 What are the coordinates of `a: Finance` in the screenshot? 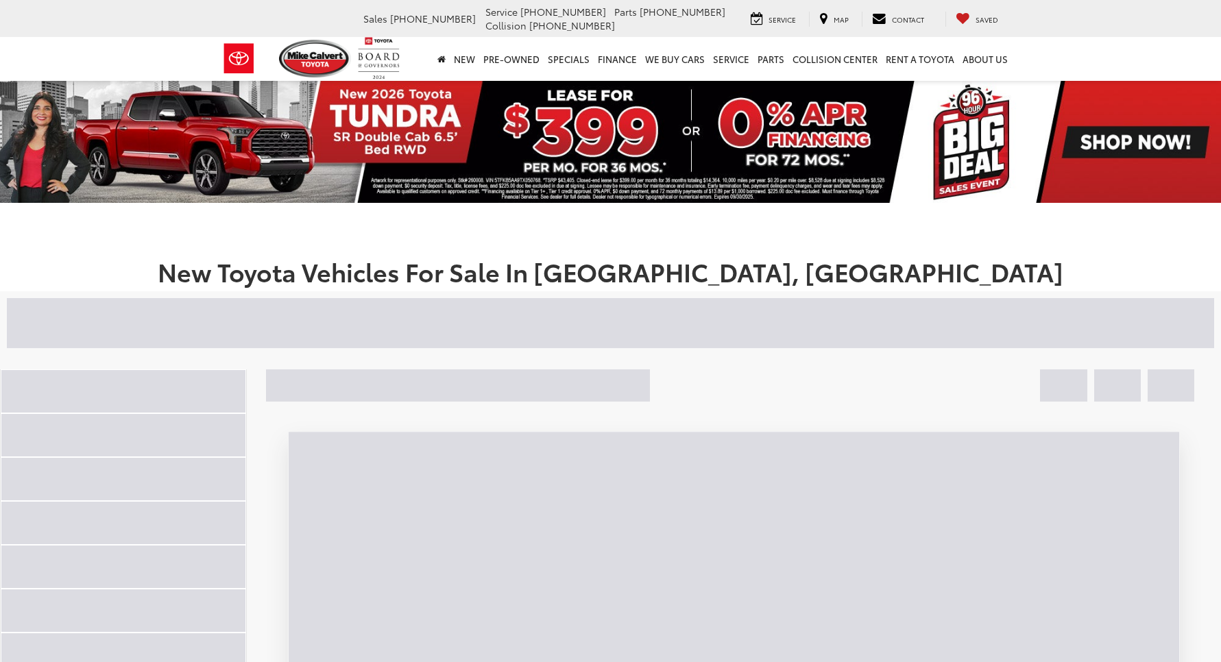 It's located at (617, 59).